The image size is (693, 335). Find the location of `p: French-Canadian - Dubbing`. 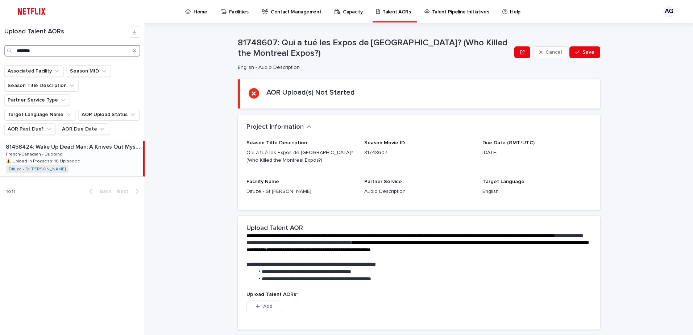

p: French-Canadian - Dubbing is located at coordinates (35, 154).